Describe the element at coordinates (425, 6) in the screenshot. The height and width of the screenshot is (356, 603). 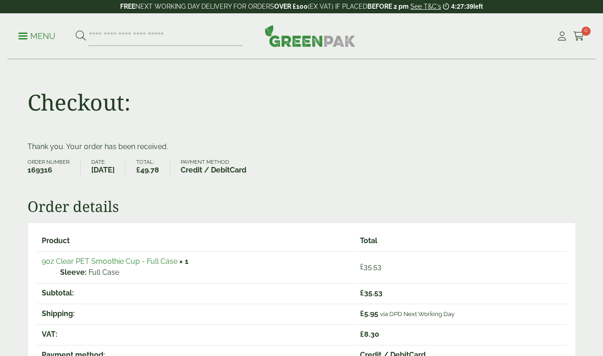
I see `a: See T&C's` at that location.